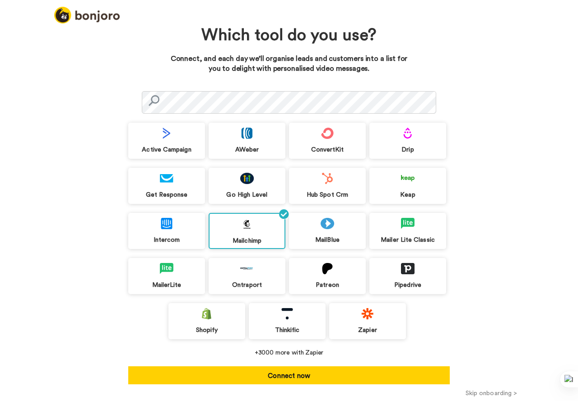 Image resolution: width=578 pixels, height=401 pixels. I want to click on div: Active Campaign, so click(167, 150).